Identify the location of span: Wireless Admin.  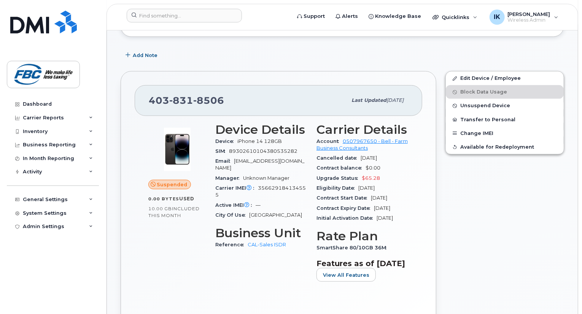
(530, 20).